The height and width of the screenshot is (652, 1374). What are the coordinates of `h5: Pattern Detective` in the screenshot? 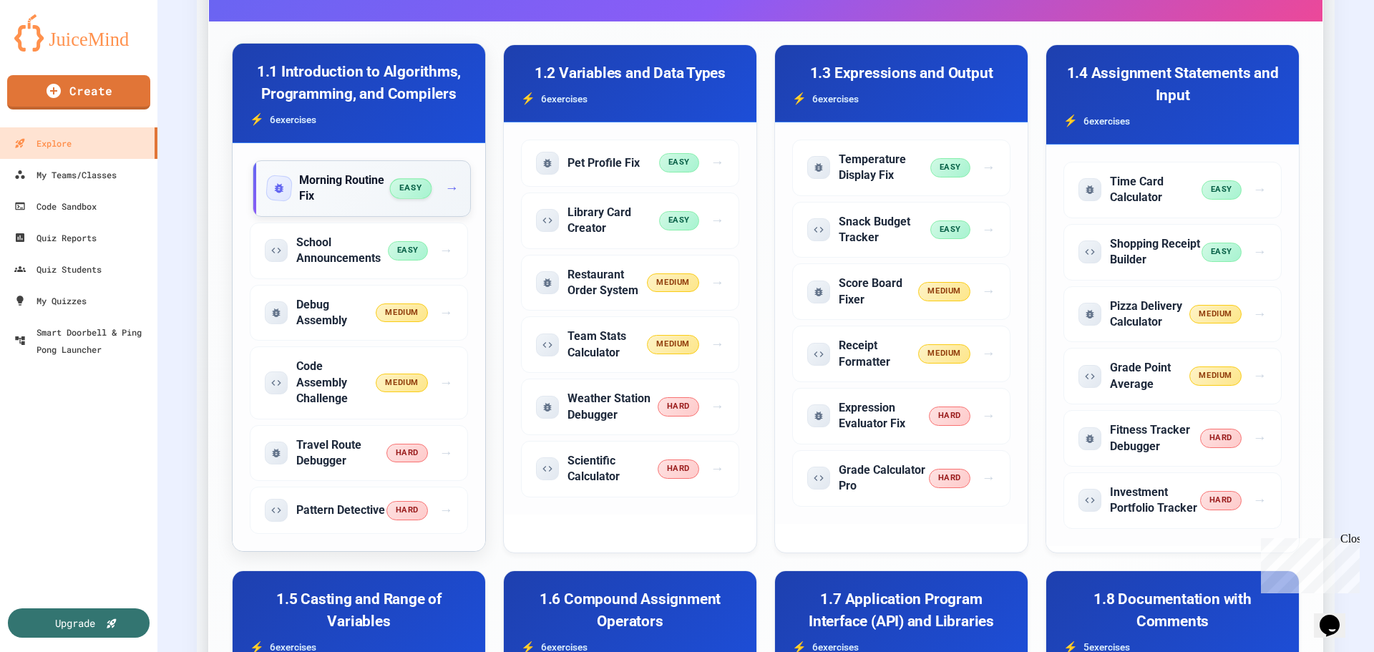 It's located at (341, 510).